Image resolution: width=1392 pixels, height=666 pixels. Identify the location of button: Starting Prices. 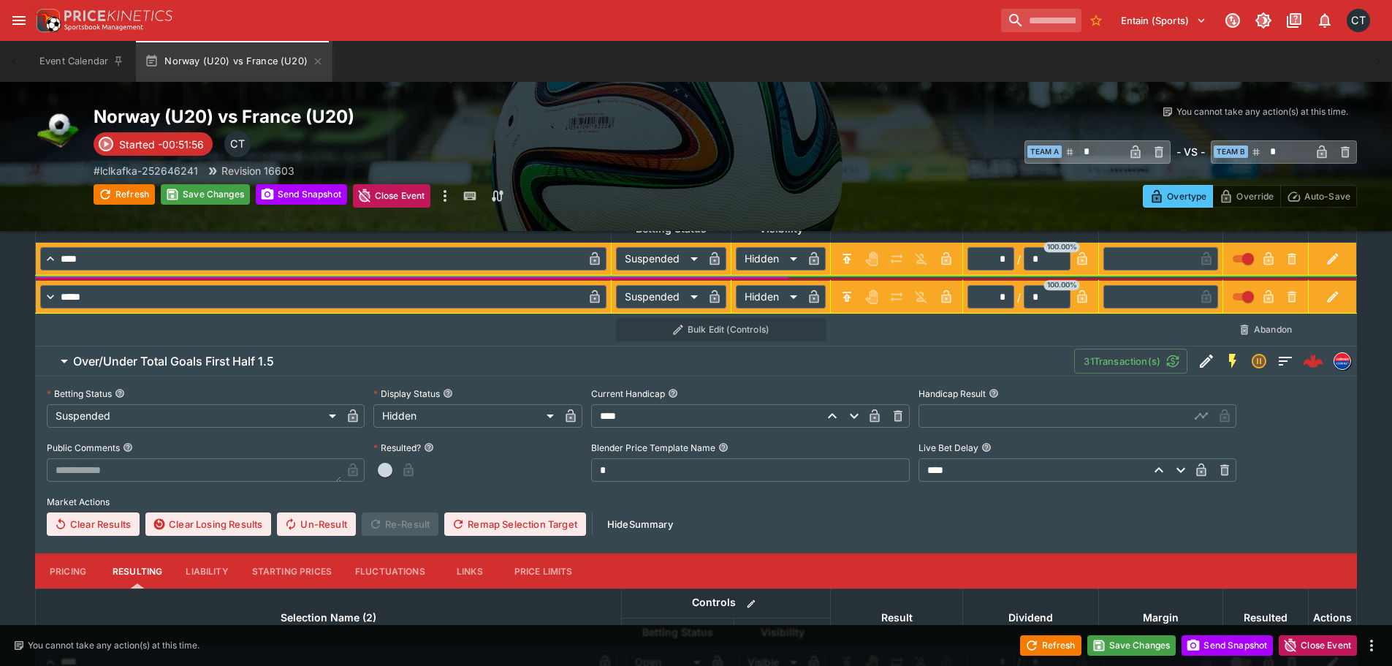
(292, 571).